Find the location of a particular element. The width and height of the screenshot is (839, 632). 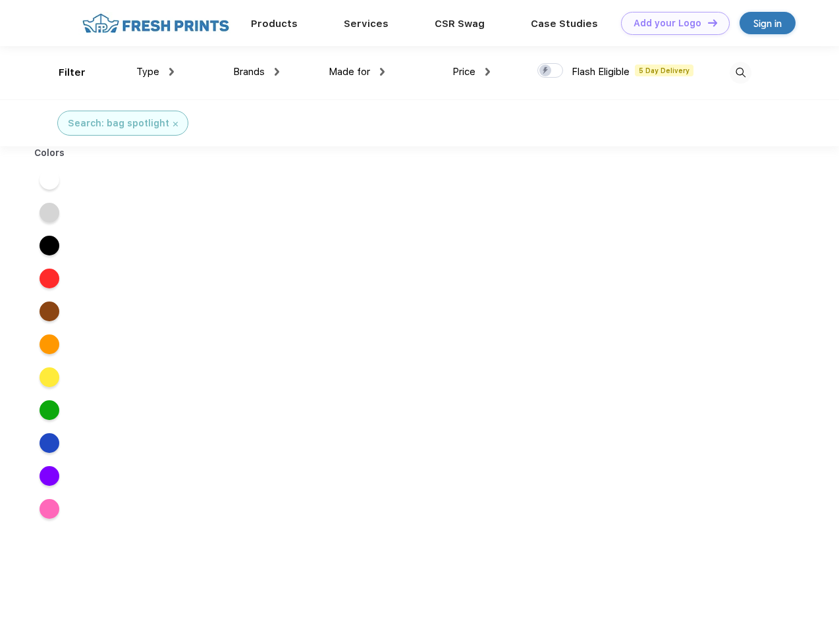

img: filter_cancel.svg is located at coordinates (175, 124).